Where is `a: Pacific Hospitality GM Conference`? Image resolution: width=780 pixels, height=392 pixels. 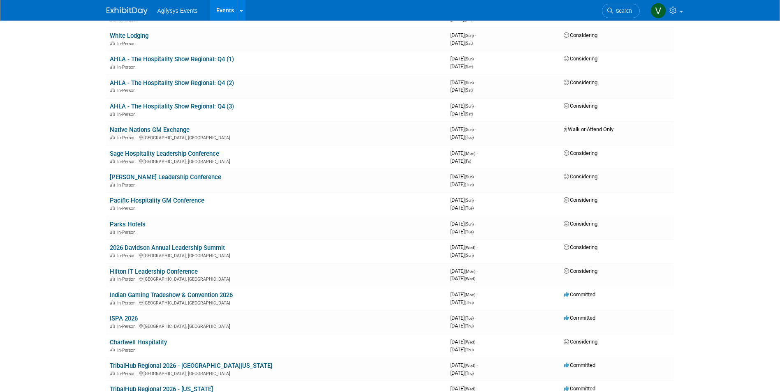
a: Pacific Hospitality GM Conference is located at coordinates (157, 201).